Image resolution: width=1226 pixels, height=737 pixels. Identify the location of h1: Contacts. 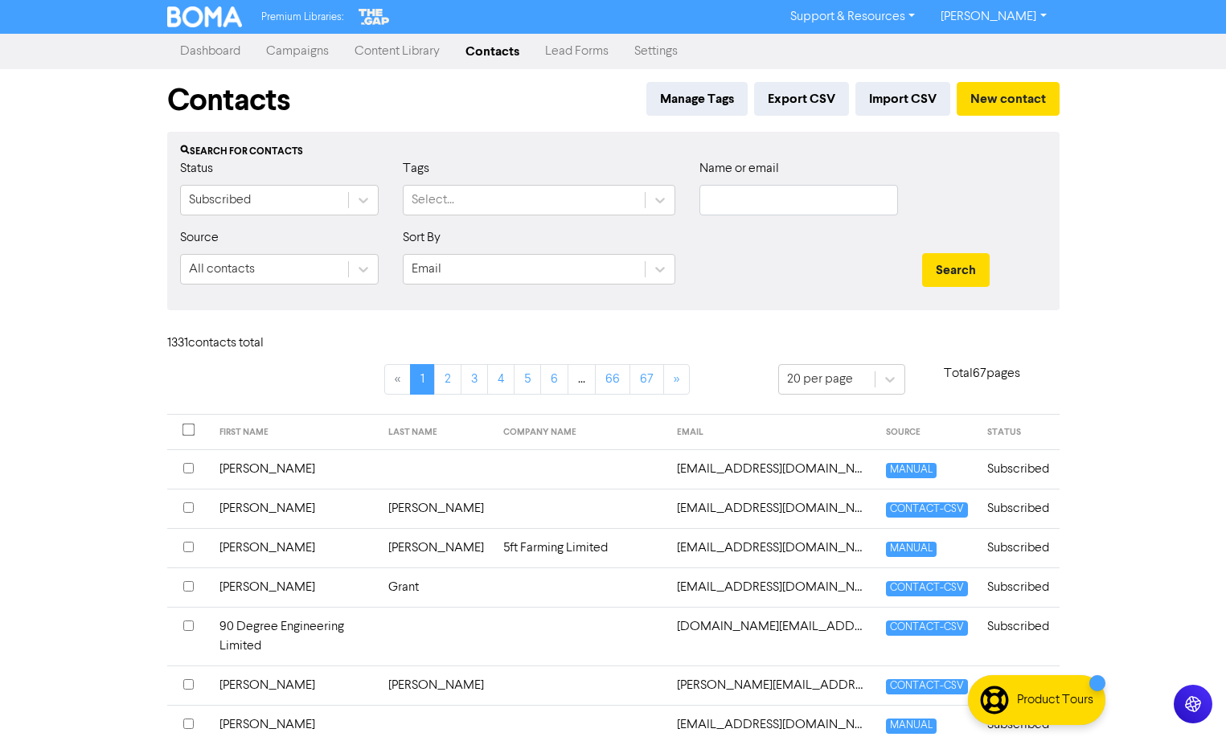
(228, 100).